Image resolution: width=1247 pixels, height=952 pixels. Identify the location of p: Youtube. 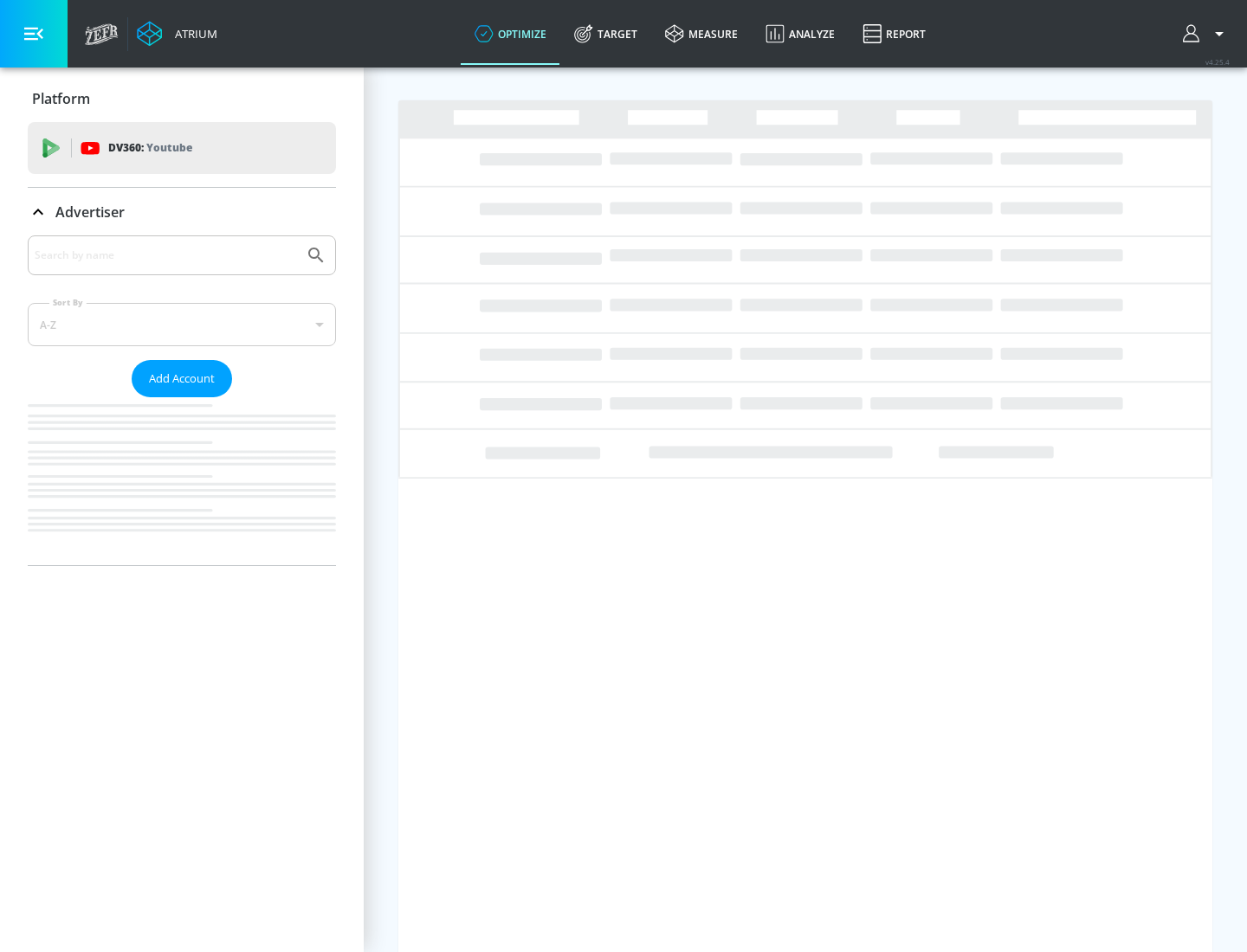
(169, 147).